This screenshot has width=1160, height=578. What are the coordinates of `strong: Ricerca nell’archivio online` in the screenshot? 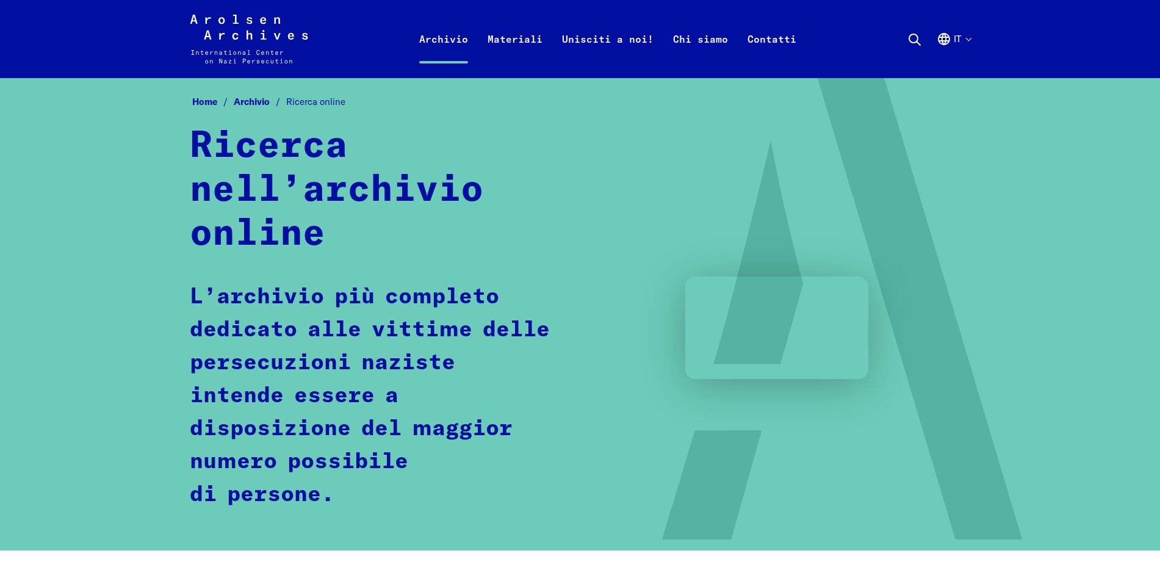 It's located at (336, 190).